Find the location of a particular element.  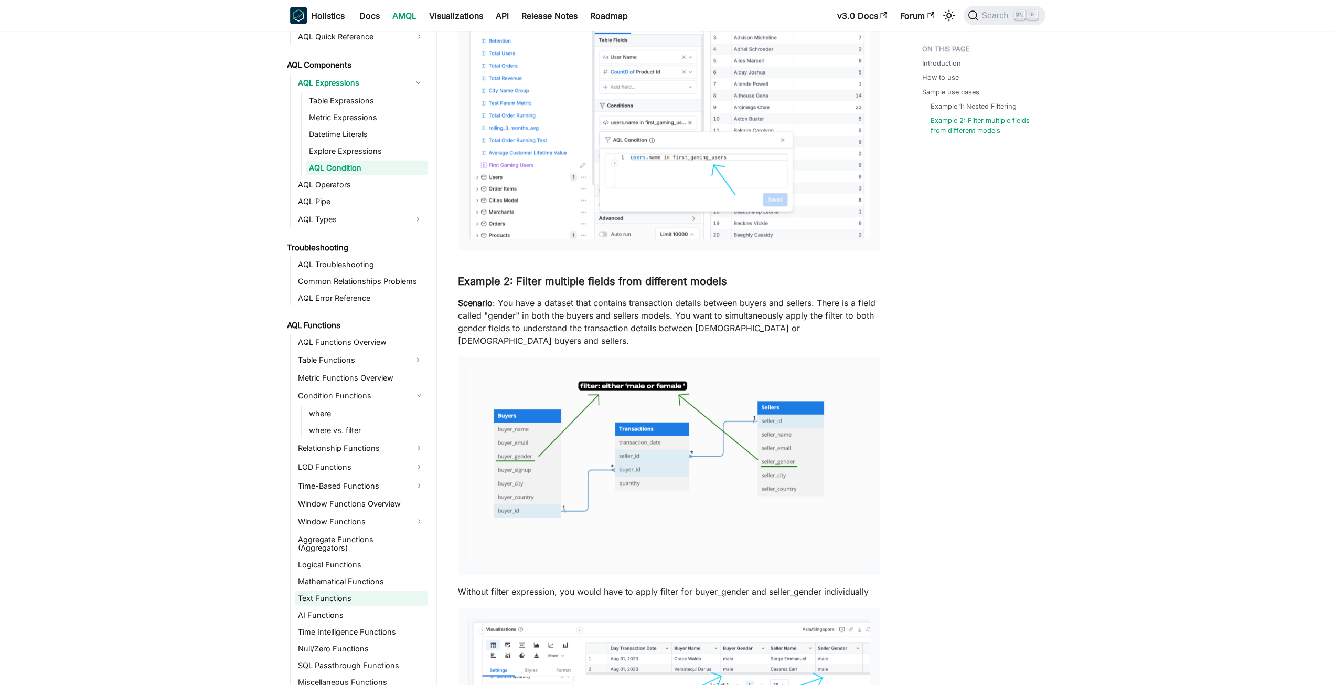

a: AQL Types is located at coordinates (352, 219).